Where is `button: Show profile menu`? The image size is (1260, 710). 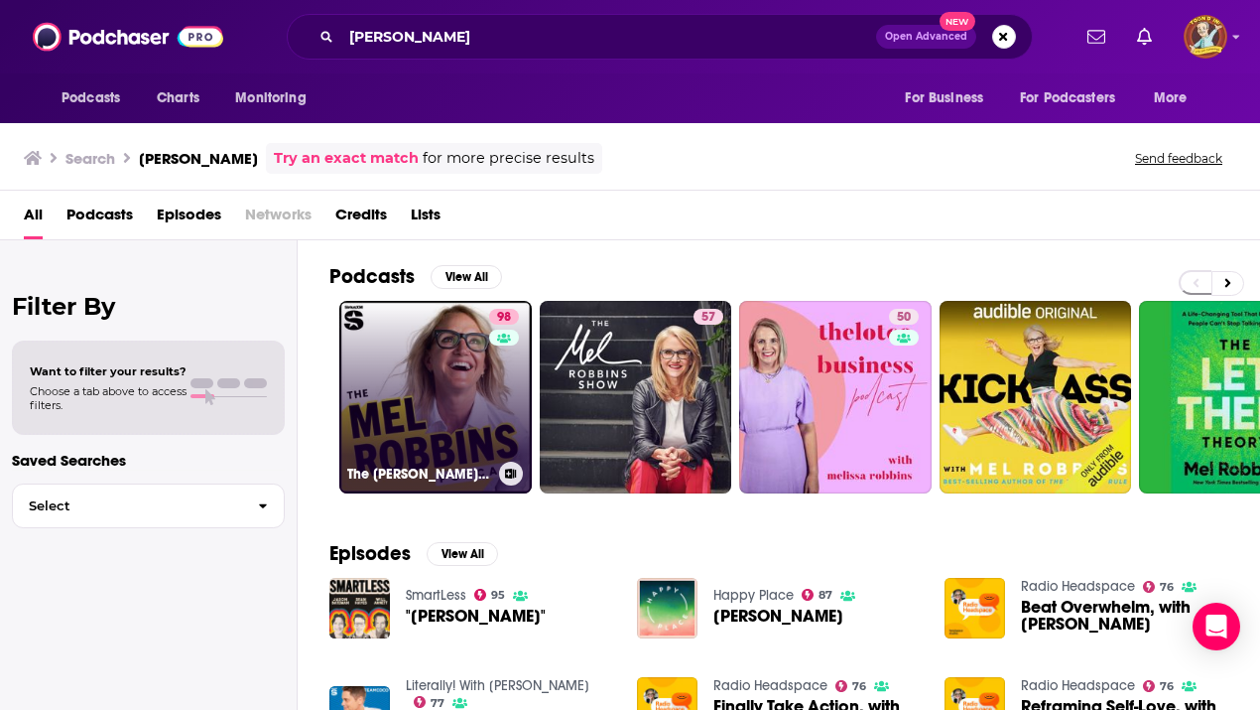
button: Show profile menu is located at coordinates (1206, 37).